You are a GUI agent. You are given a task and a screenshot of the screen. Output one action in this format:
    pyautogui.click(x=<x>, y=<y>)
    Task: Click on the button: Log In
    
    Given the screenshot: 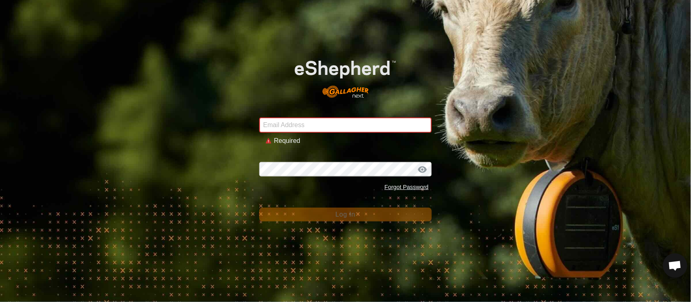 What is the action you would take?
    pyautogui.click(x=345, y=215)
    